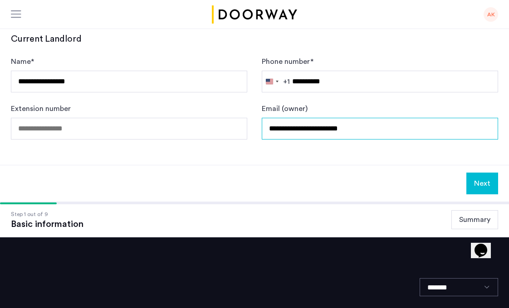 This screenshot has width=509, height=308. What do you see at coordinates (22, 62) in the screenshot?
I see `label: Name *` at bounding box center [22, 62].